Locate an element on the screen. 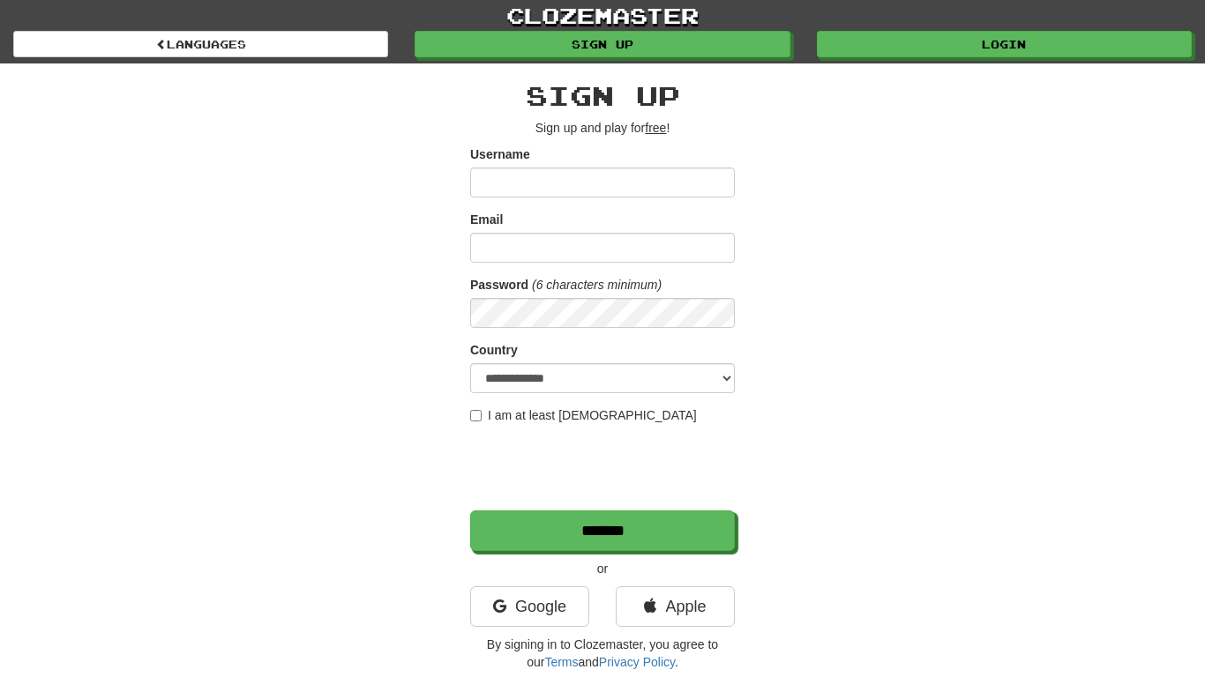 The height and width of the screenshot is (677, 1205). label: Password is located at coordinates (499, 285).